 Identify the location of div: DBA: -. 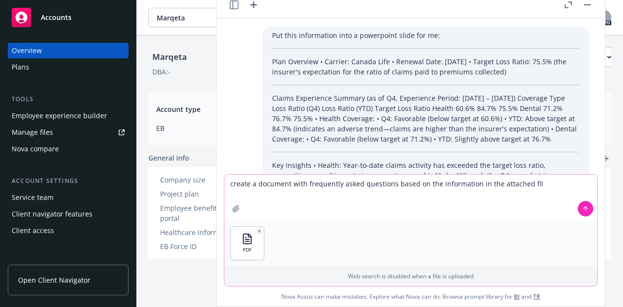
(161, 72).